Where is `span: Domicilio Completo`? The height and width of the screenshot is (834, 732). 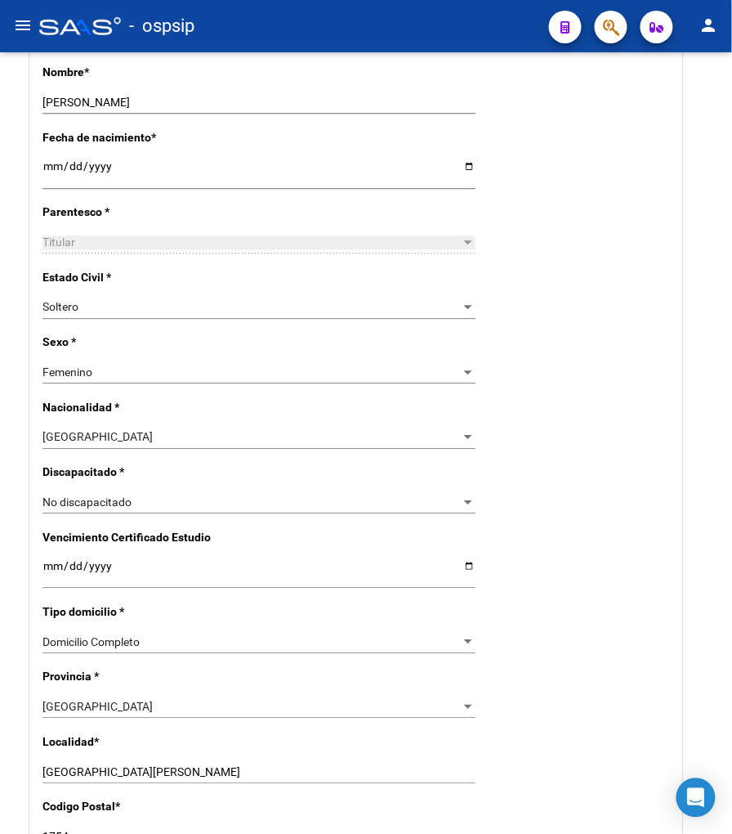 span: Domicilio Completo is located at coordinates (91, 642).